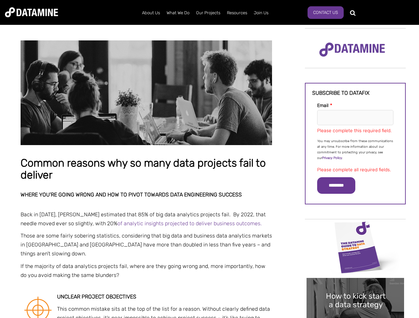  What do you see at coordinates (322, 105) in the screenshot?
I see `span: Email` at bounding box center [322, 105].